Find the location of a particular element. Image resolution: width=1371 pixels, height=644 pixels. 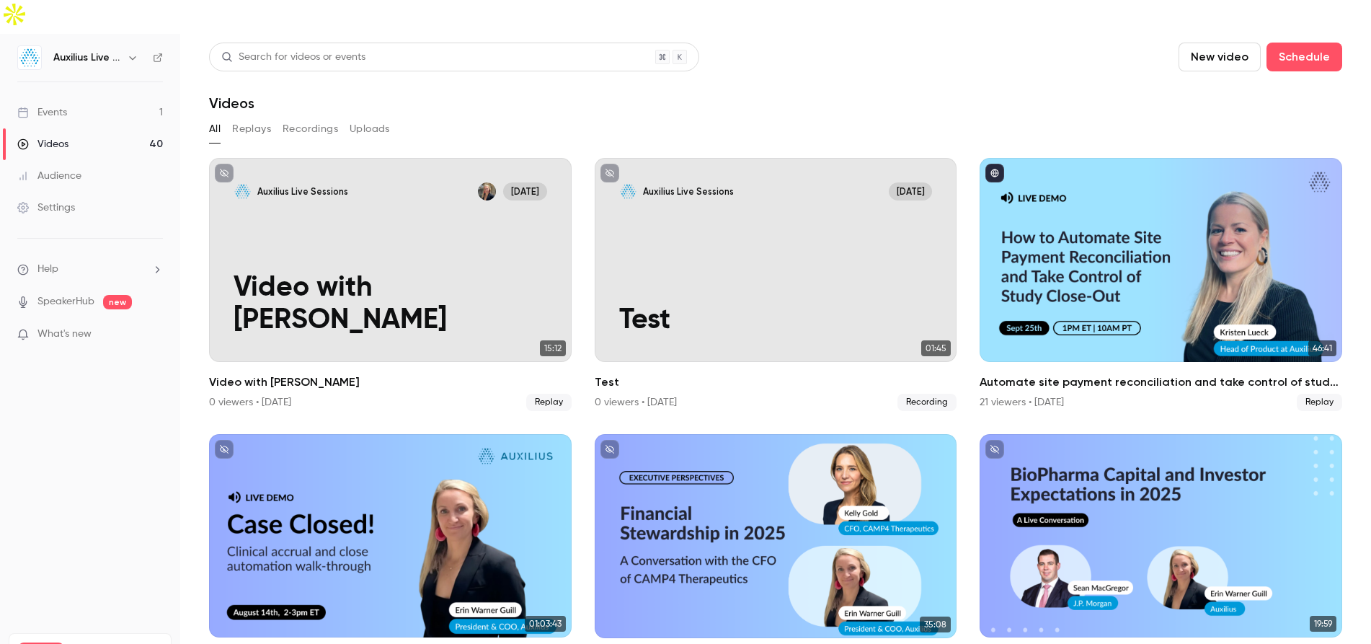

button: New video is located at coordinates (1220, 57).